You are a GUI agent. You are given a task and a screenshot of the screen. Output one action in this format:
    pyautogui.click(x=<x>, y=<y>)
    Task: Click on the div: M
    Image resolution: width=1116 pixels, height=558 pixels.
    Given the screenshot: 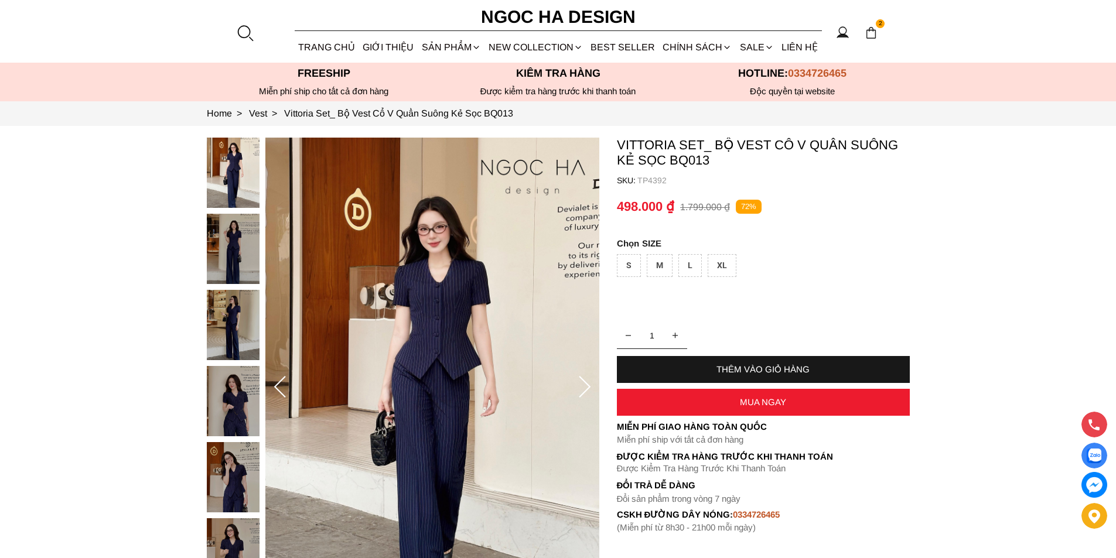 What is the action you would take?
    pyautogui.click(x=659, y=265)
    